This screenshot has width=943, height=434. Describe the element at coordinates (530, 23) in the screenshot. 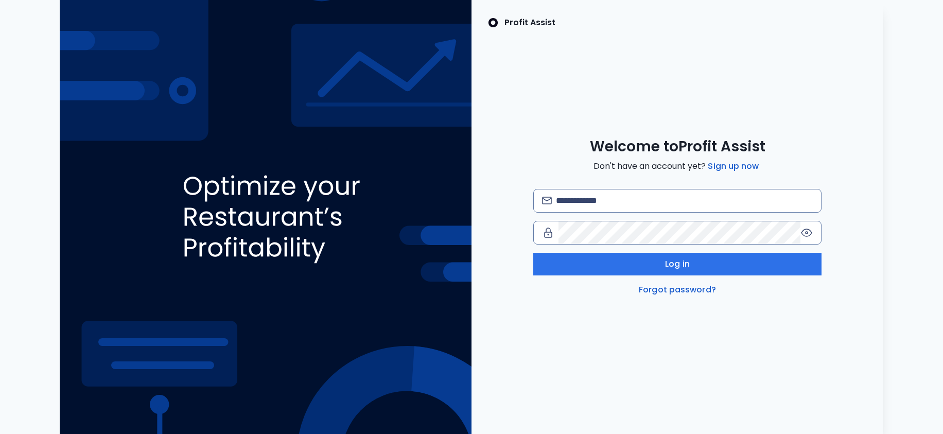

I see `p: Profit Assist` at that location.